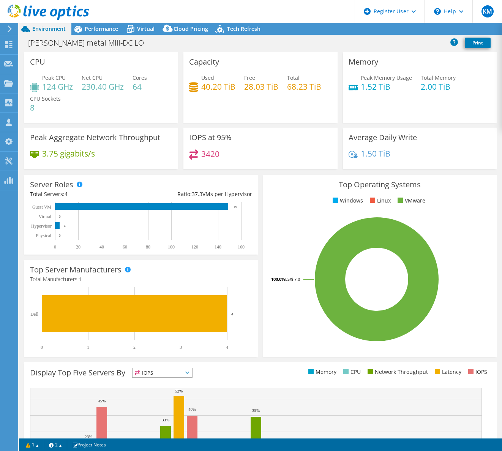 This screenshot has width=502, height=451. Describe the element at coordinates (477, 372) in the screenshot. I see `li: IOPS` at that location.